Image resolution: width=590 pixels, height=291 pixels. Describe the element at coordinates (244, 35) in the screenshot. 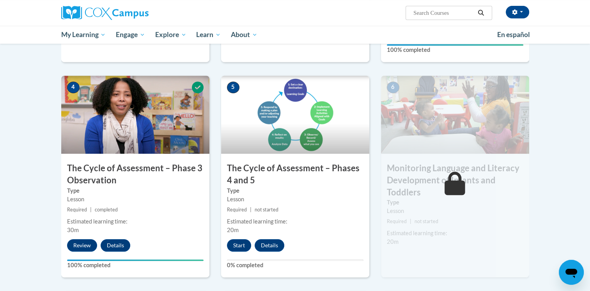

I see `a: About` at that location.